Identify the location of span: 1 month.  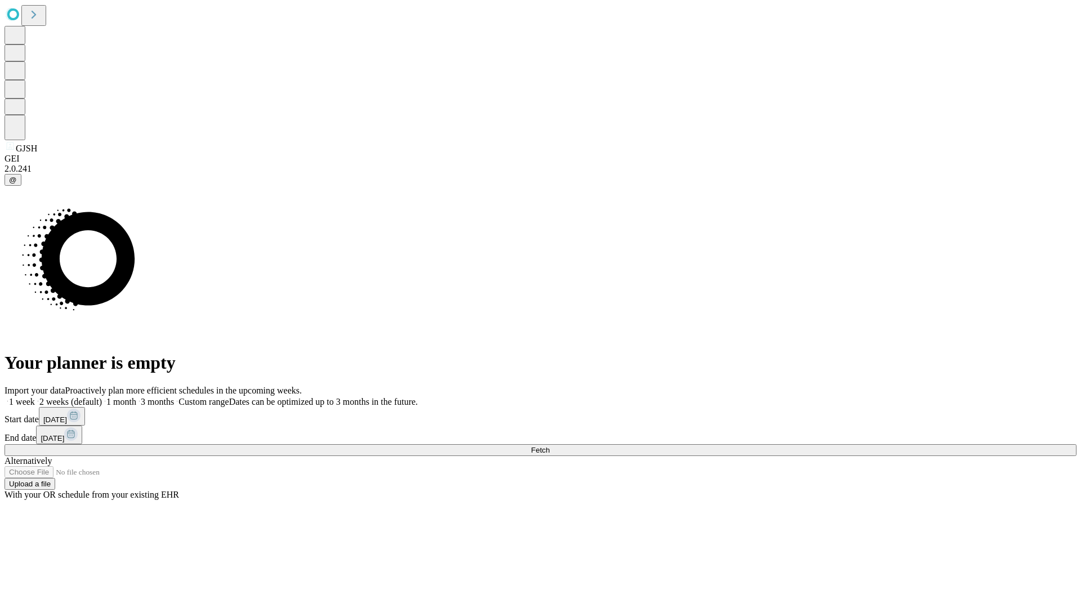
(121, 401).